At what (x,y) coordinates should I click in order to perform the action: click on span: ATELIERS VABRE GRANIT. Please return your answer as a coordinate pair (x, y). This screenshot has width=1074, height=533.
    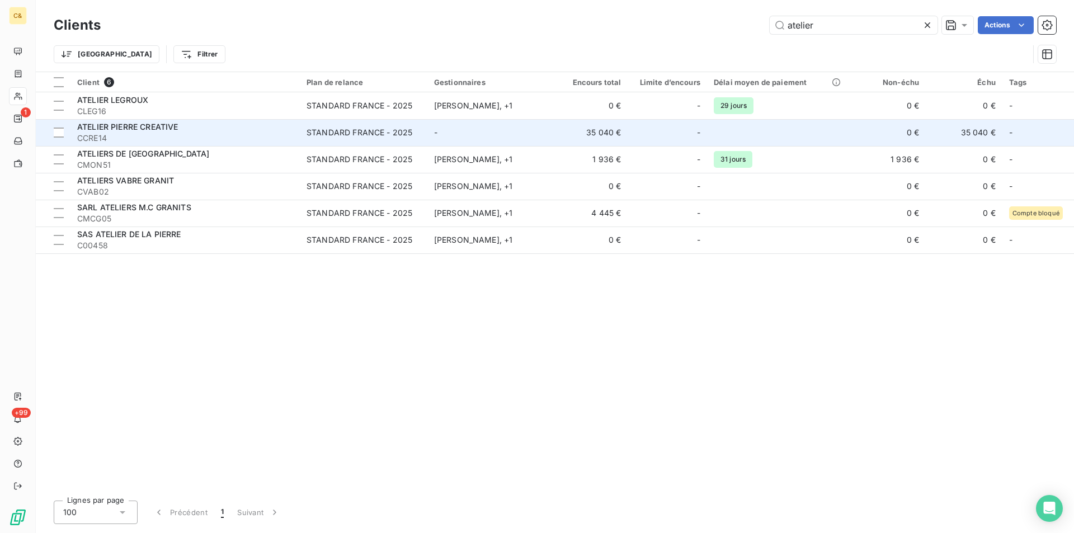
    Looking at the image, I should click on (125, 180).